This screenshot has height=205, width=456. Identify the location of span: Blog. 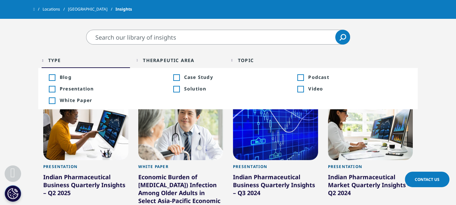
(109, 77).